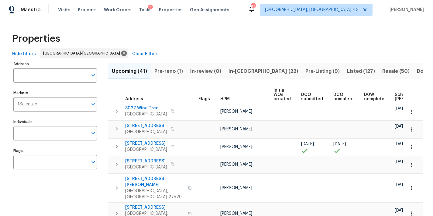  Describe the element at coordinates (55, 122) in the screenshot. I see `label: Individuals` at that location.